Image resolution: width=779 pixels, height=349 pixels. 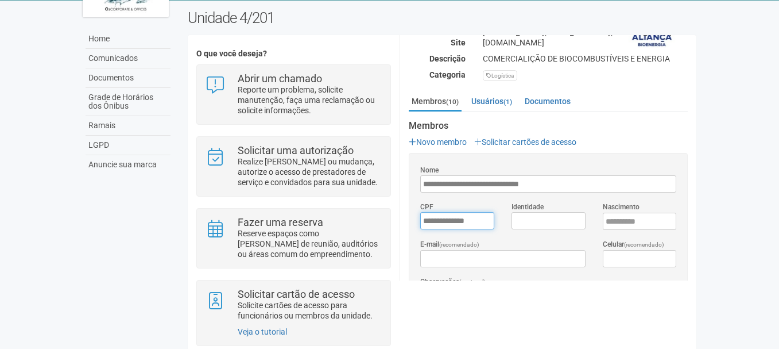 What do you see at coordinates (453, 281) in the screenshot?
I see `label: Observações` at bounding box center [453, 281].